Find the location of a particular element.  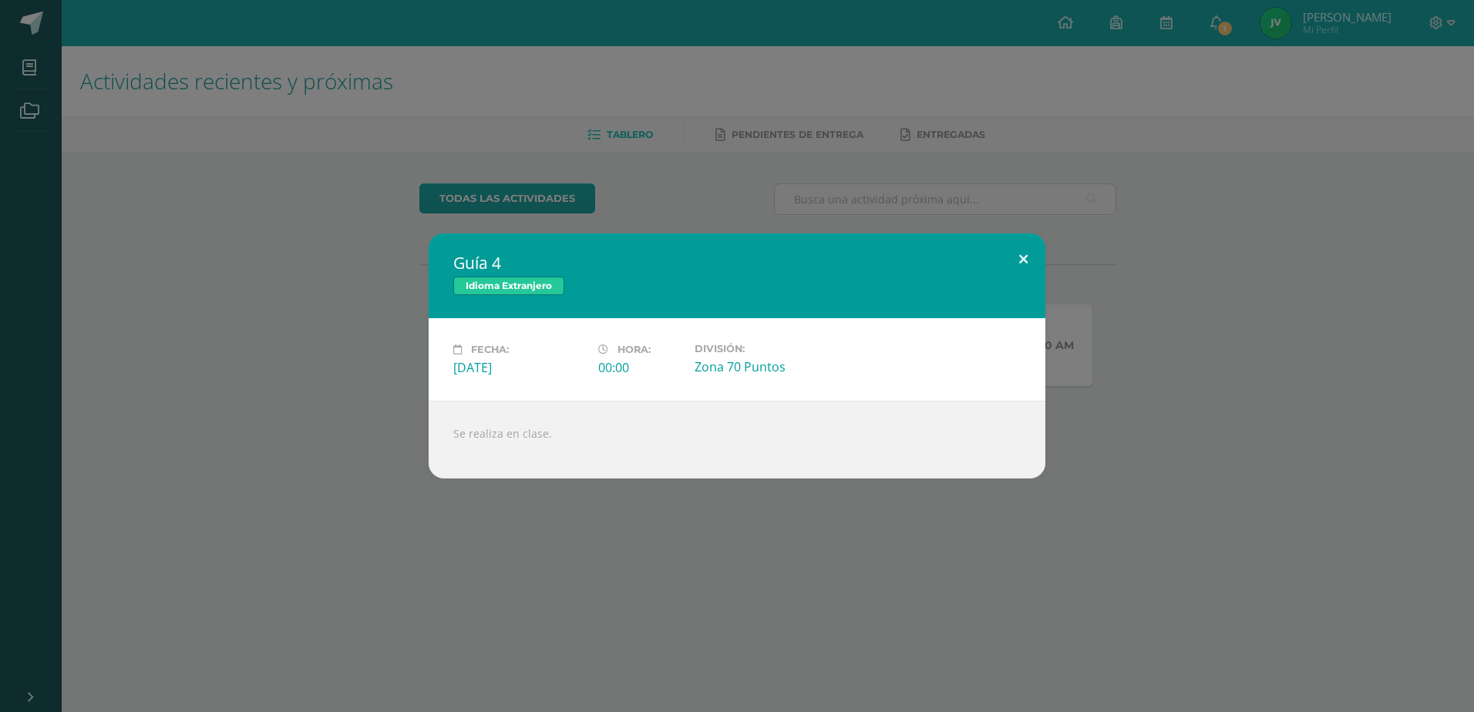

div: Zona 70 Puntos is located at coordinates (761, 367).